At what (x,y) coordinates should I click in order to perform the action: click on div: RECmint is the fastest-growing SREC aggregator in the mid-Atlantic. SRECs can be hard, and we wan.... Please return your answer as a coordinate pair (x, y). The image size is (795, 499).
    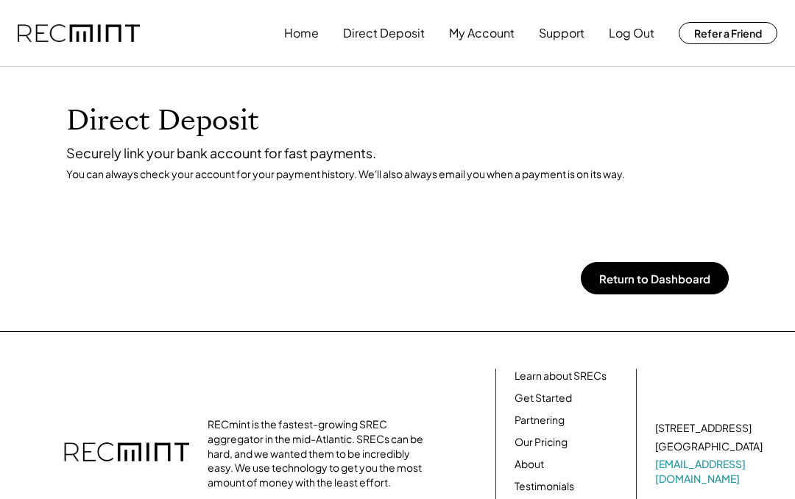
    Looking at the image, I should click on (318, 454).